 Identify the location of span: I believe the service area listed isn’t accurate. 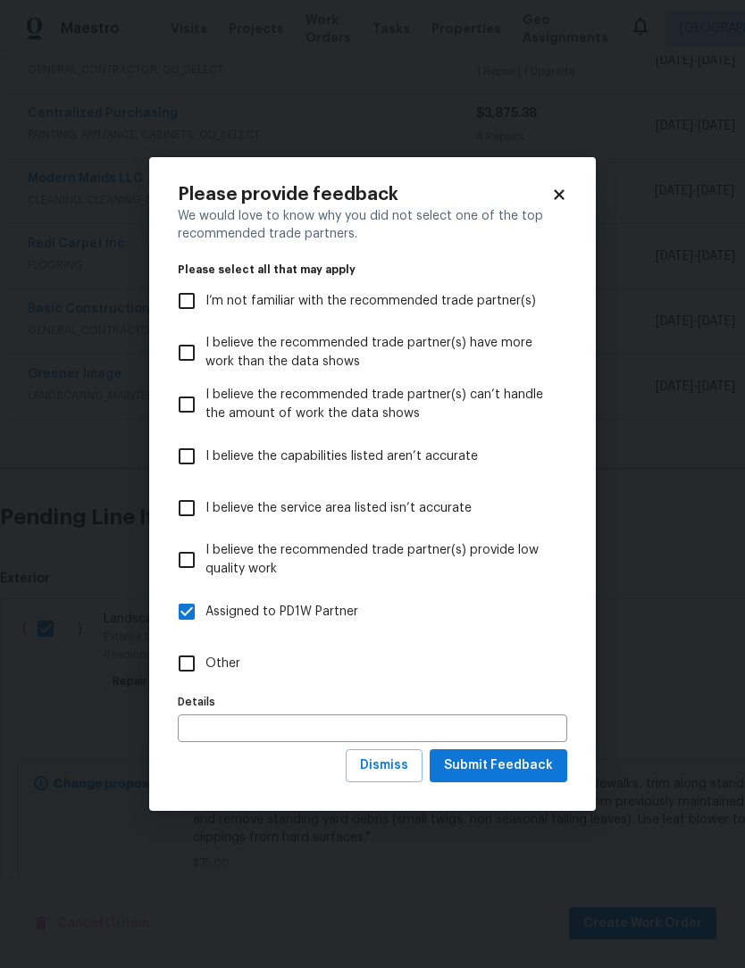
(338, 508).